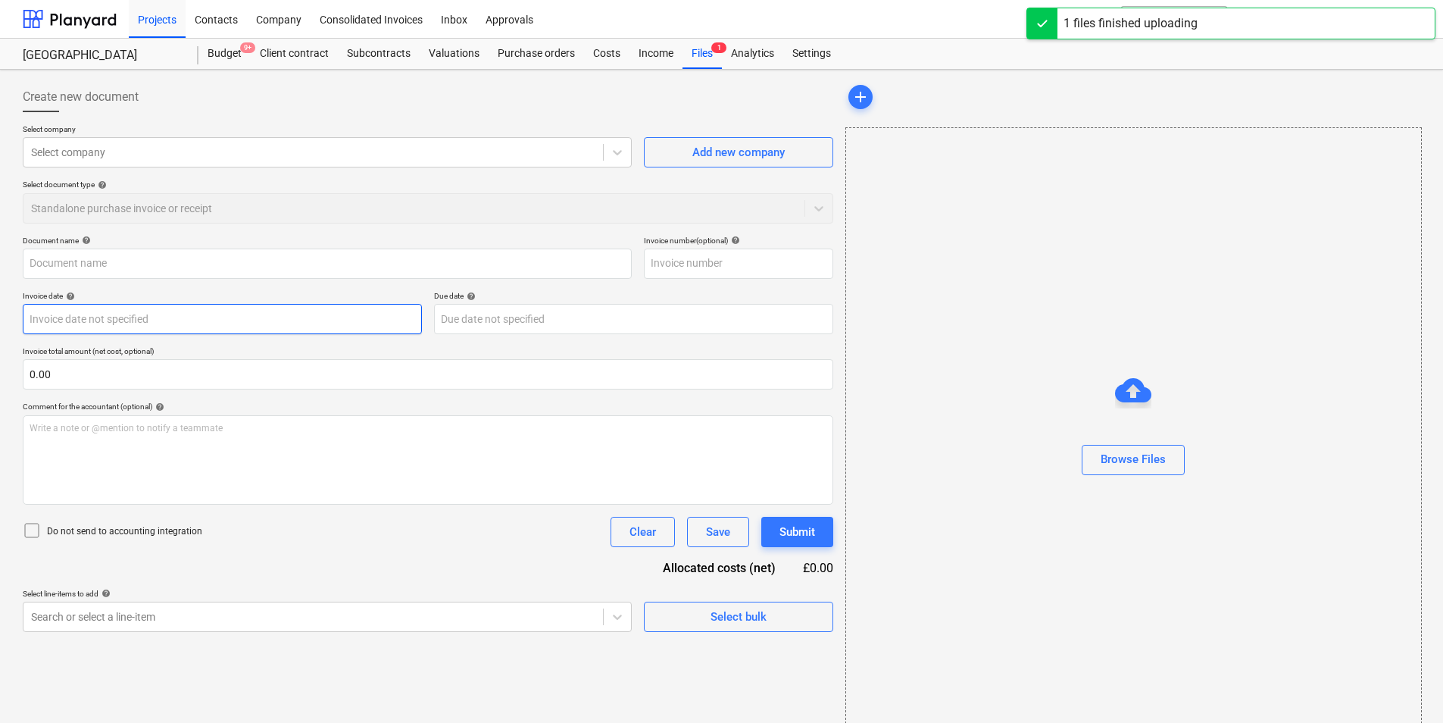 The height and width of the screenshot is (723, 1443). Describe the element at coordinates (656, 54) in the screenshot. I see `div: Income` at that location.